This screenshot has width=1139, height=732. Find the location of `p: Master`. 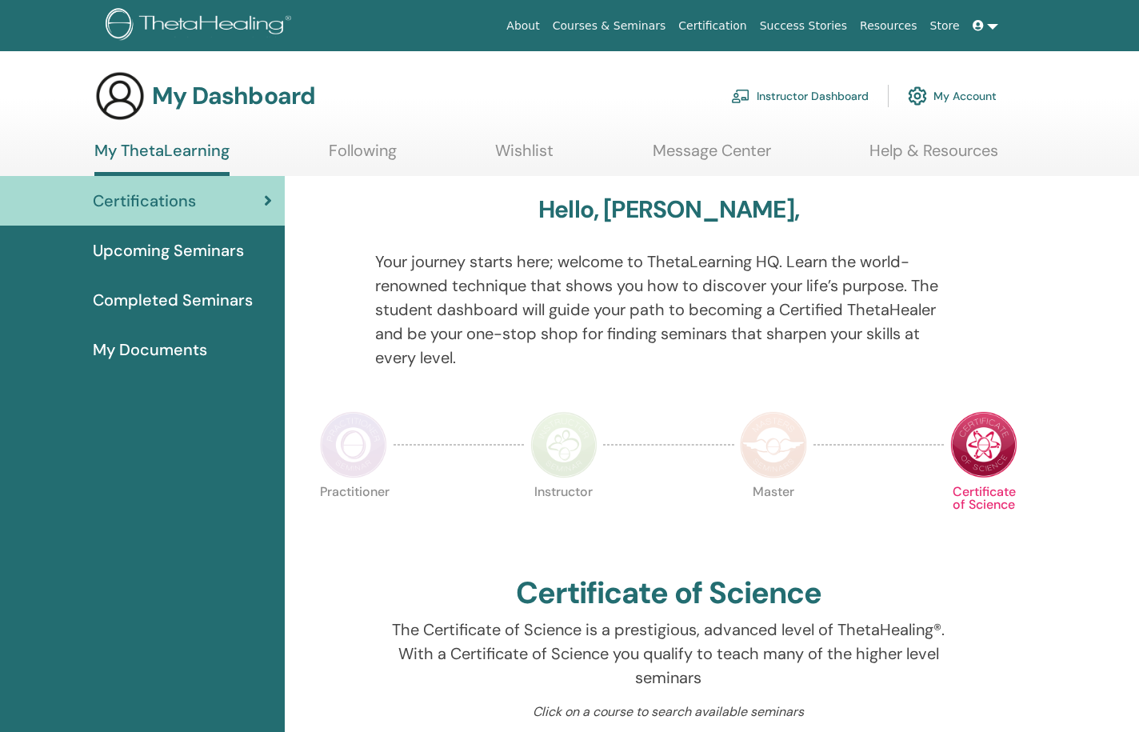

p: Master is located at coordinates (773, 519).